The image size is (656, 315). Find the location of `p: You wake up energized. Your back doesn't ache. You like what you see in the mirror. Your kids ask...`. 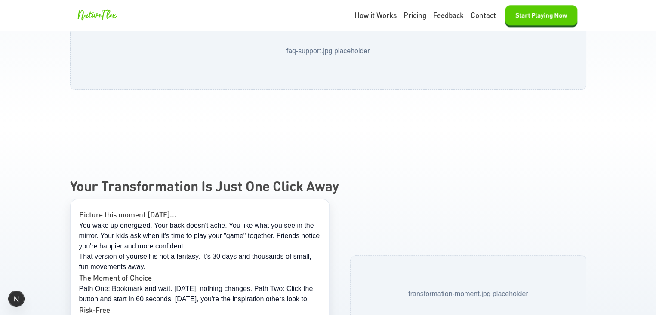

p: You wake up energized. Your back doesn't ache. You like what you see in the mirror. Your kids ask... is located at coordinates (200, 236).